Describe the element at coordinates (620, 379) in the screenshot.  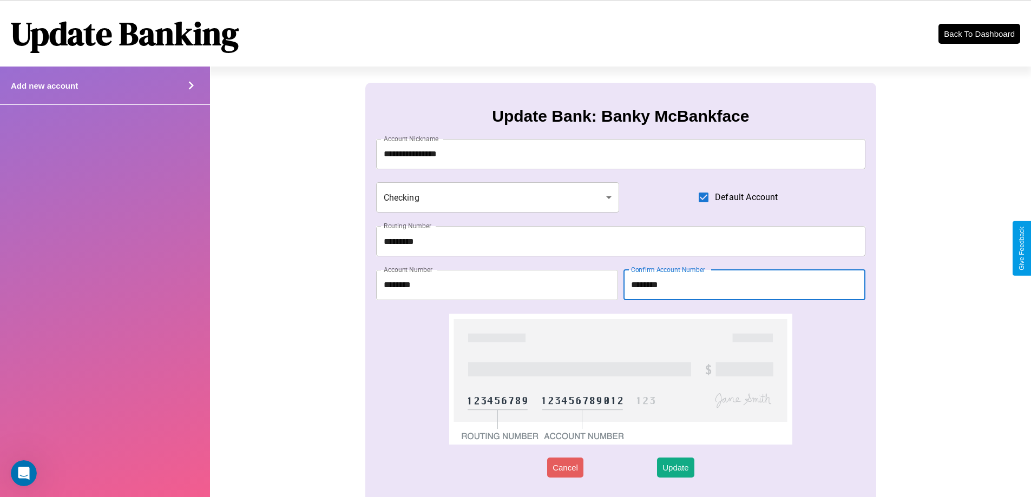
I see `img: check` at that location.